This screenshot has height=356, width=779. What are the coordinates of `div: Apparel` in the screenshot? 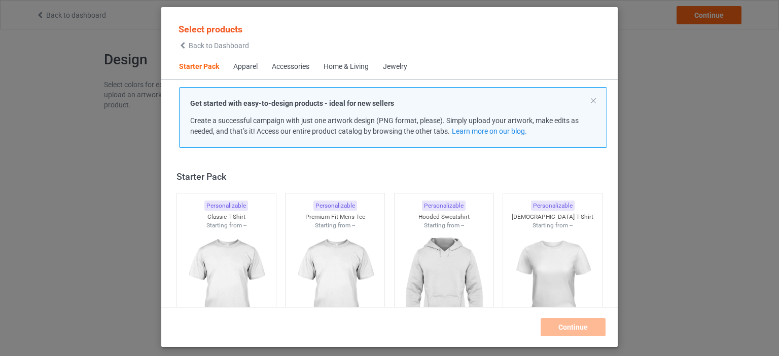 It's located at (245, 67).